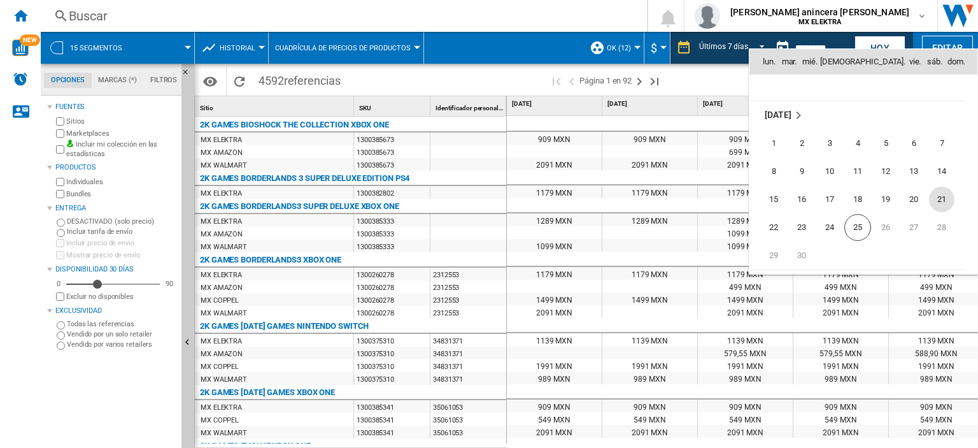 This screenshot has height=448, width=978. Describe the element at coordinates (830, 171) in the screenshot. I see `td: Wednesday September 10 2025` at that location.